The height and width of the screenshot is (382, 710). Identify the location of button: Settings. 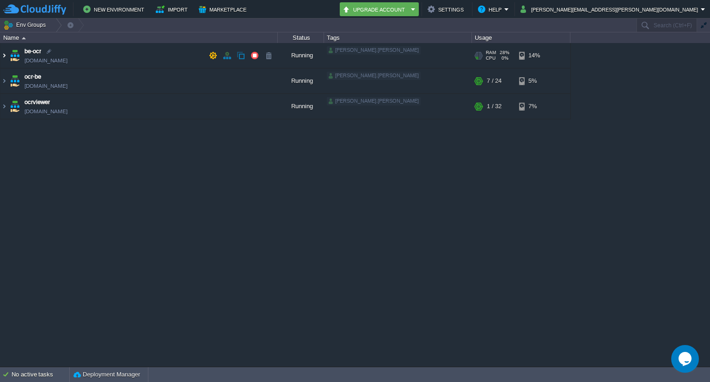
(447, 9).